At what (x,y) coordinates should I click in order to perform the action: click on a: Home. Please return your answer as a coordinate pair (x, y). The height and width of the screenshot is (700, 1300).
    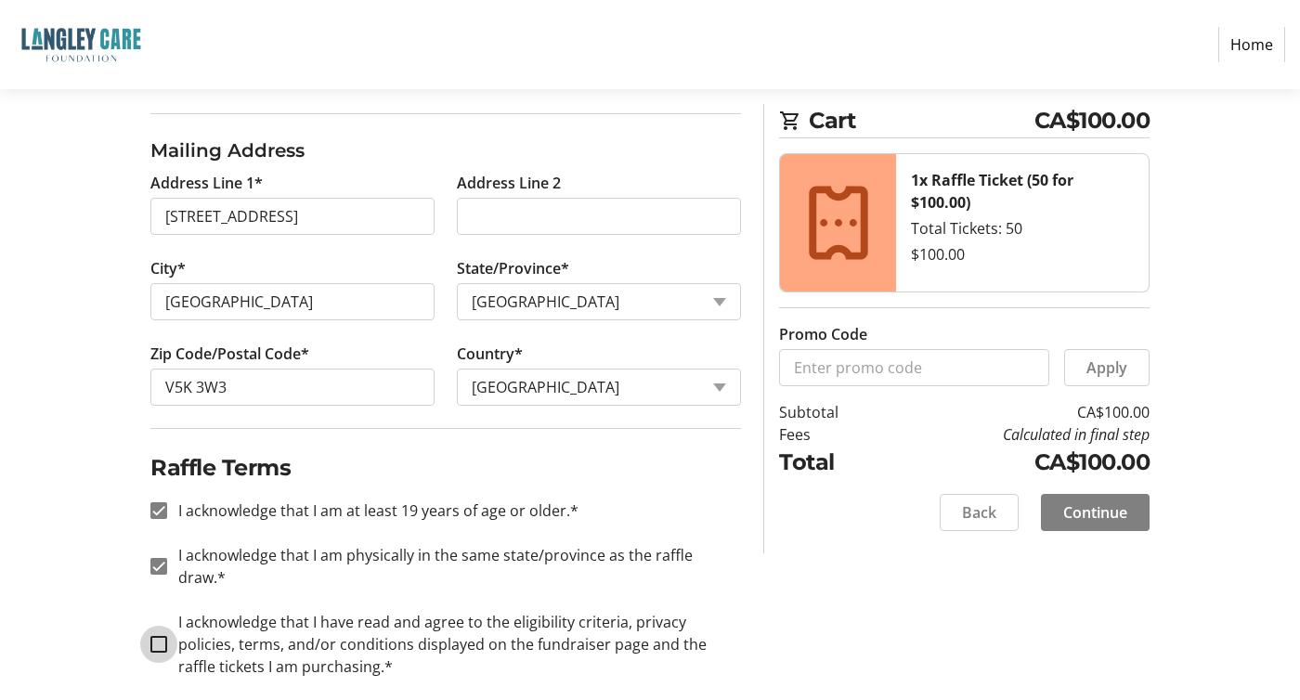
    Looking at the image, I should click on (1252, 45).